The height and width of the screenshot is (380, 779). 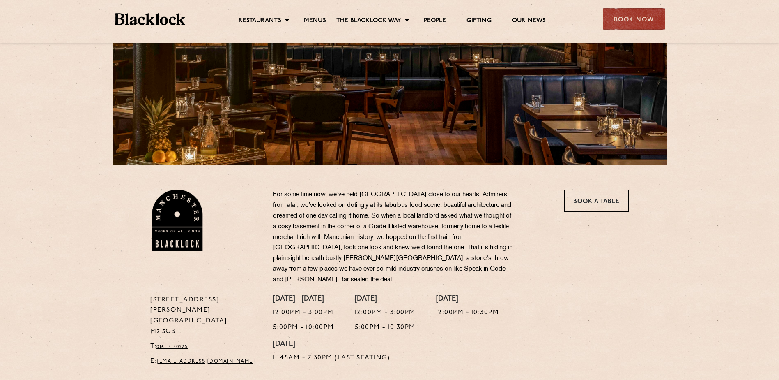 I want to click on p: T:, so click(x=205, y=346).